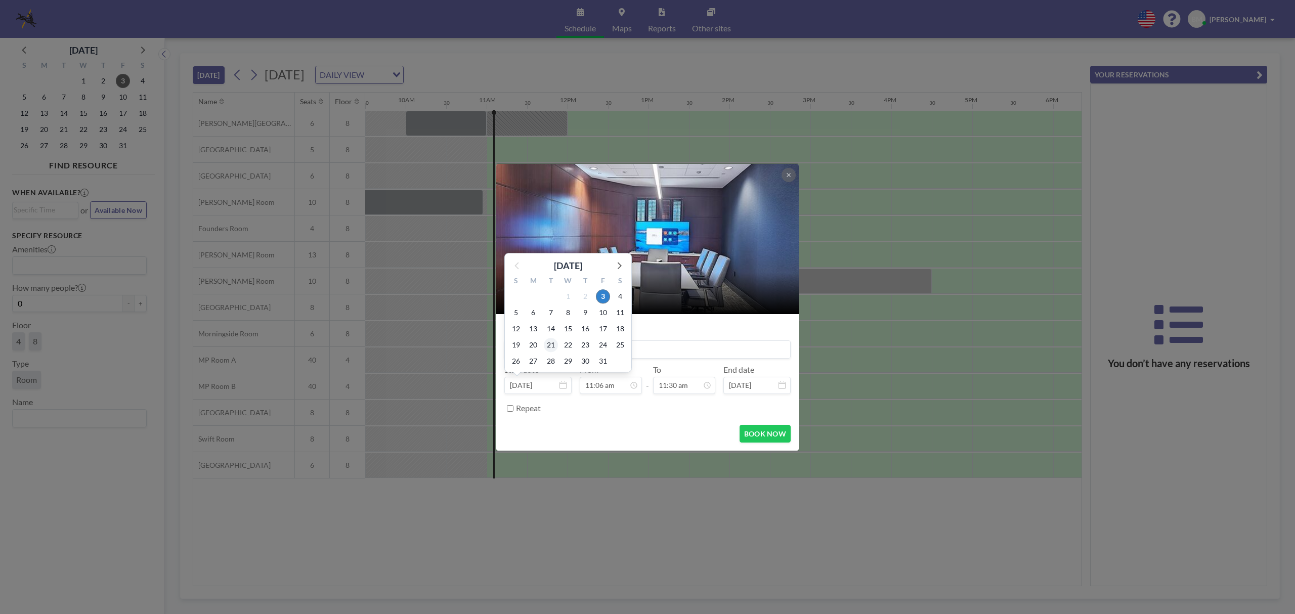  Describe the element at coordinates (551, 361) in the screenshot. I see `span: Tuesday, October 28, 2025` at that location.